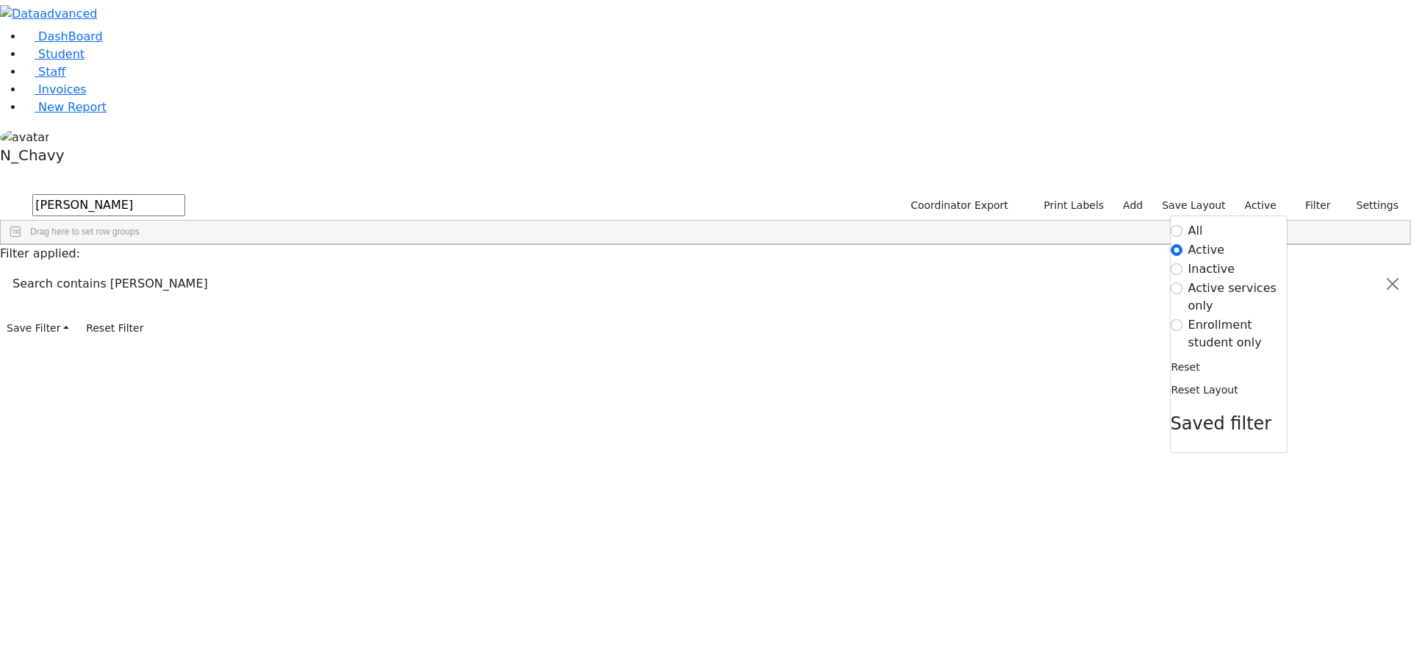 Image resolution: width=1411 pixels, height=670 pixels. What do you see at coordinates (115, 328) in the screenshot?
I see `button: Reset Filter` at bounding box center [115, 328].